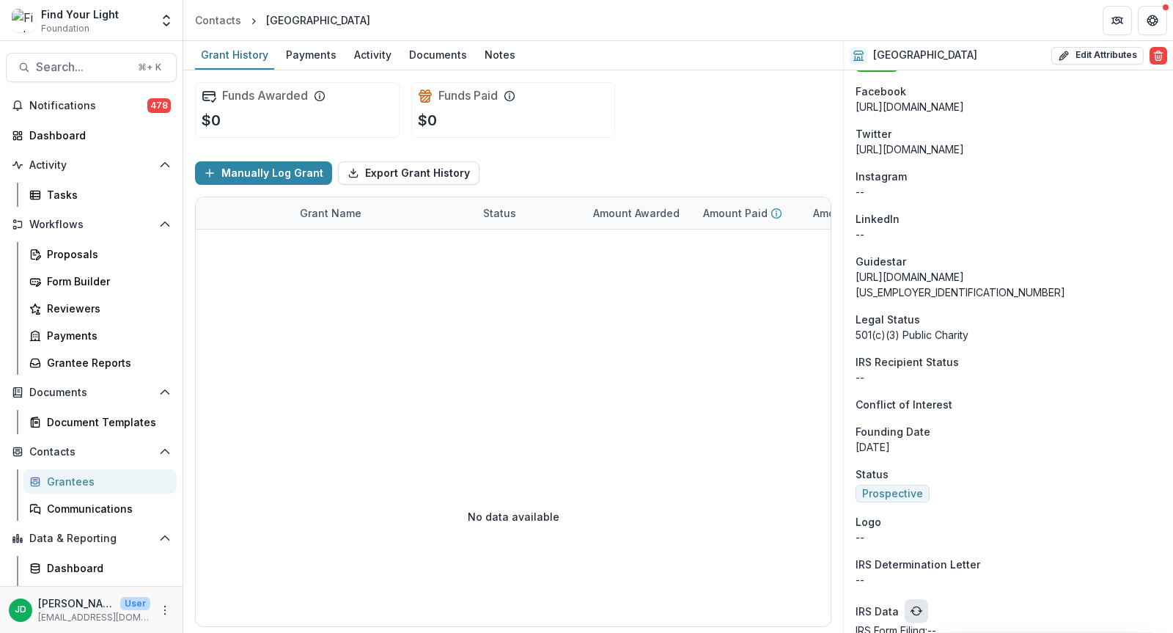  I want to click on div: Form Builder, so click(106, 281).